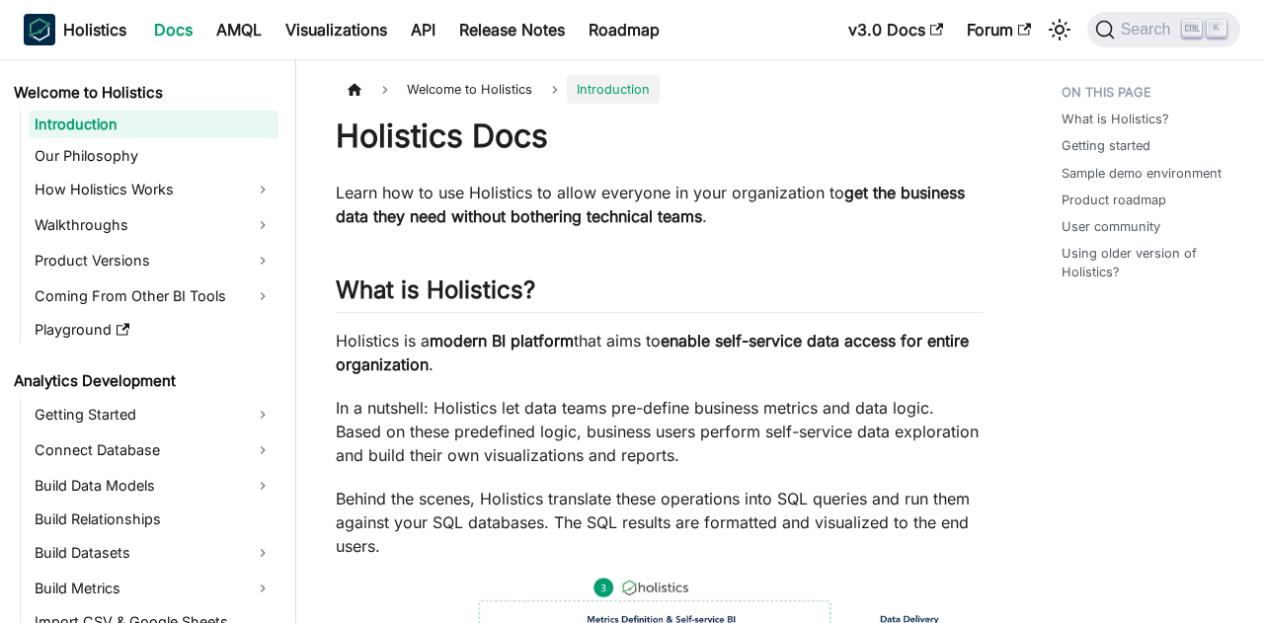 This screenshot has width=1264, height=623. What do you see at coordinates (153, 124) in the screenshot?
I see `a: Introduction` at bounding box center [153, 124].